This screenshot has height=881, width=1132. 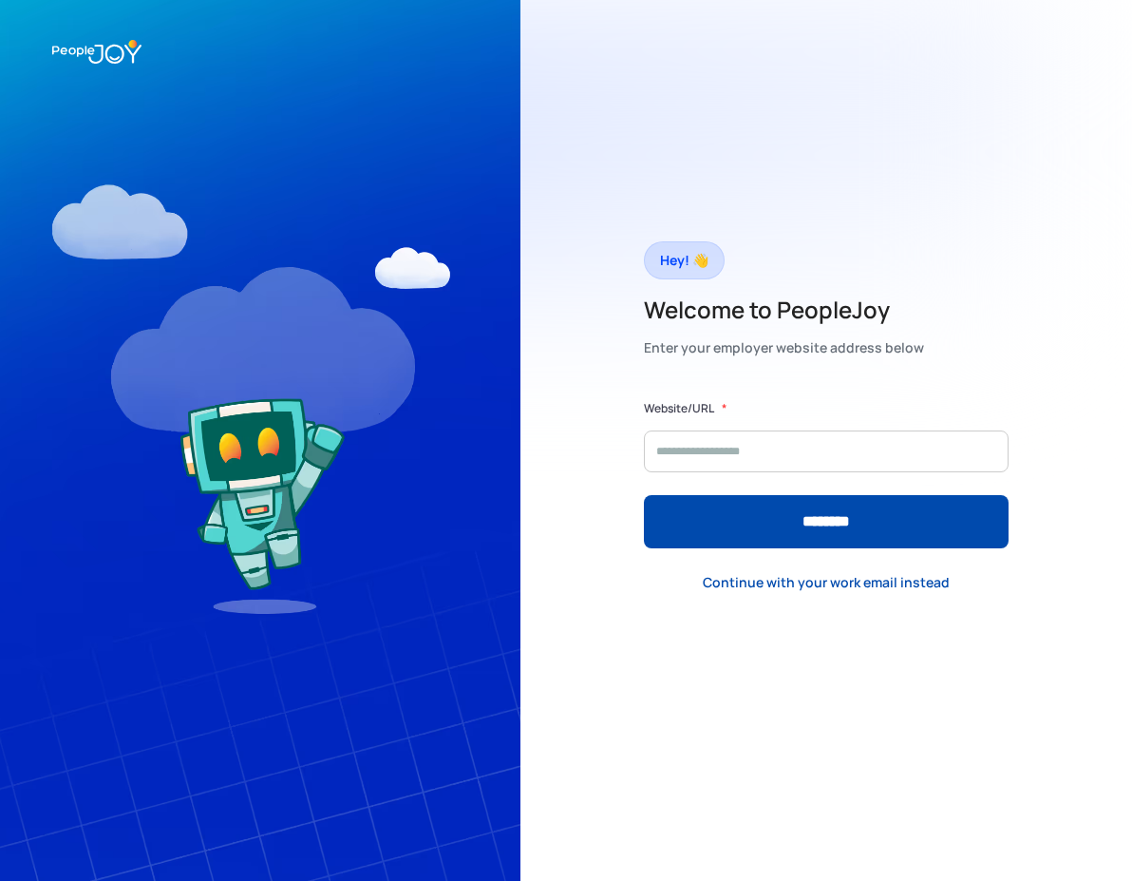 What do you see at coordinates (684, 260) in the screenshot?
I see `div: Hey! 👋` at bounding box center [684, 260].